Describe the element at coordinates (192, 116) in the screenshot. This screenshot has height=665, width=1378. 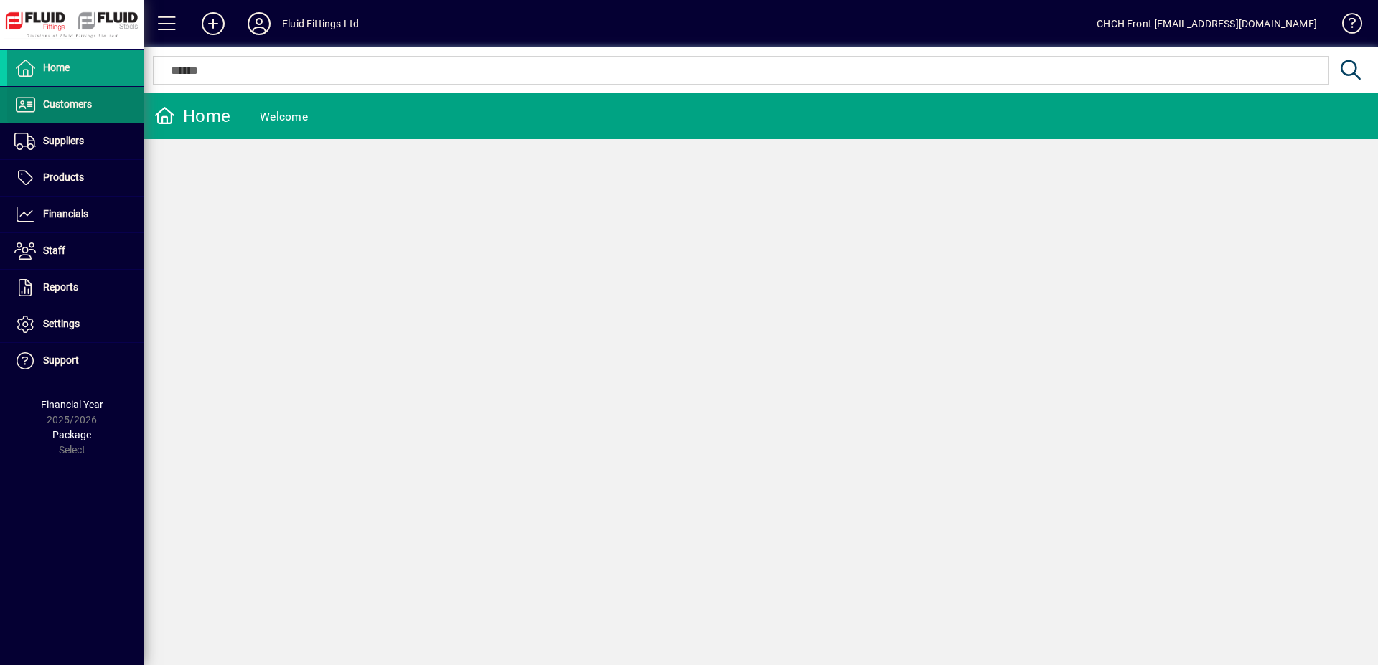
I see `div: Home` at that location.